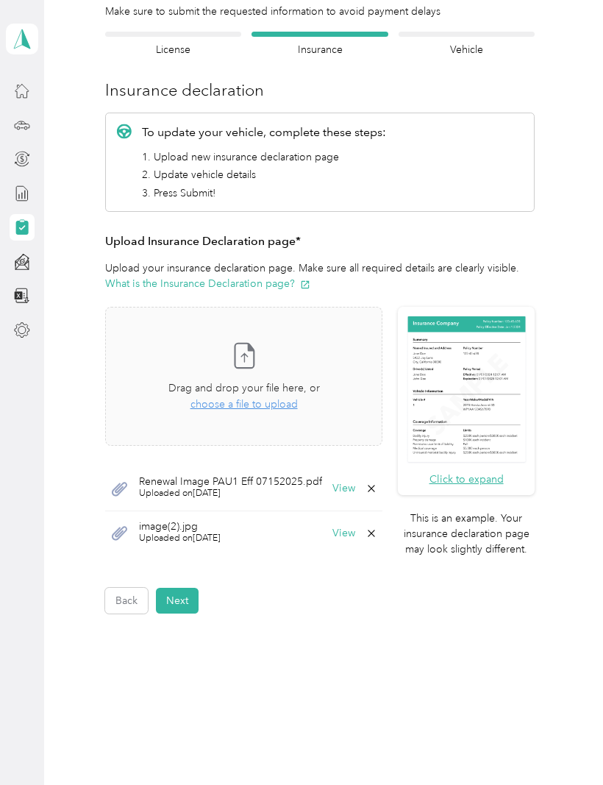 Image resolution: width=603 pixels, height=785 pixels. Describe the element at coordinates (244, 404) in the screenshot. I see `span: choose a file to upload` at that location.